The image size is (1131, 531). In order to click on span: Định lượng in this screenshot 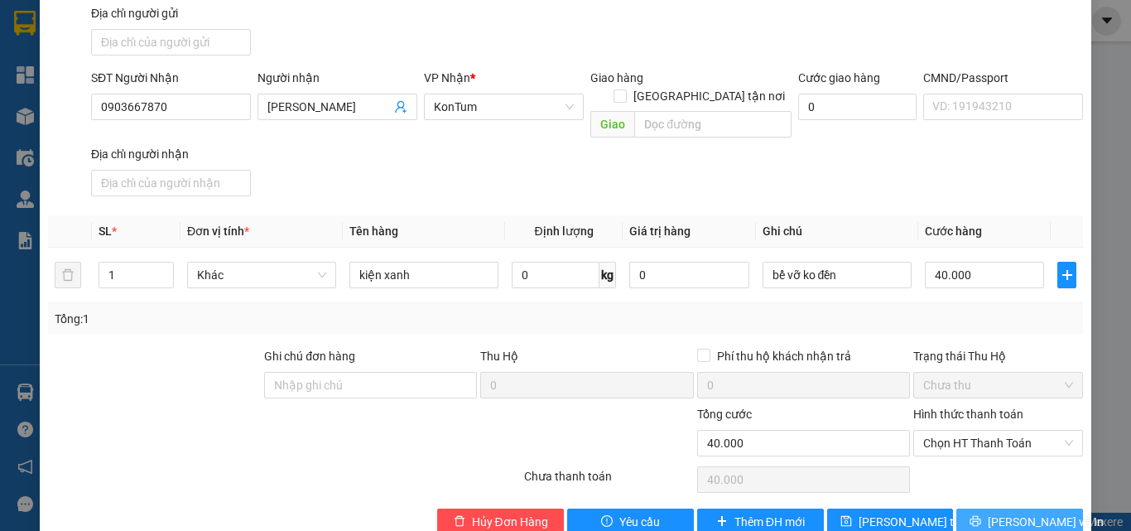, I will do `click(563, 231)`.